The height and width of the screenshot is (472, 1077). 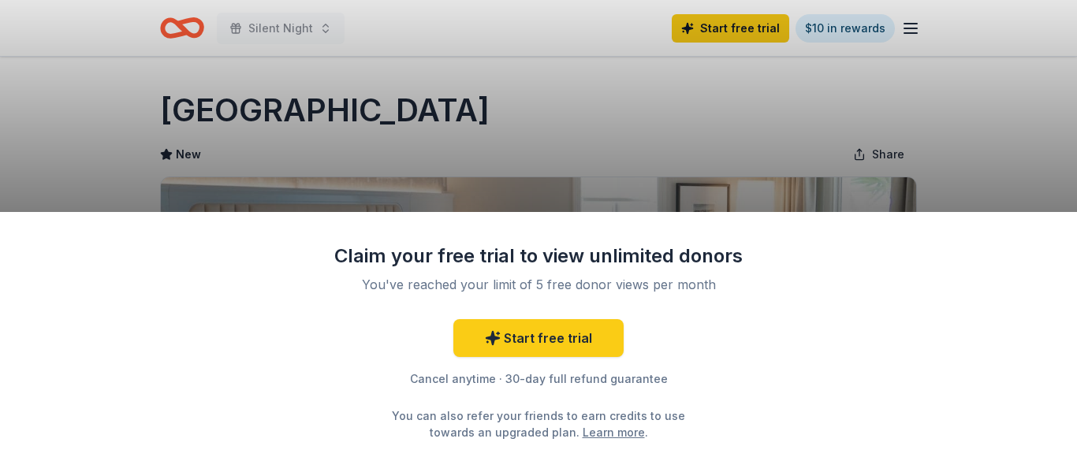 I want to click on a: Start free trial, so click(x=538, y=338).